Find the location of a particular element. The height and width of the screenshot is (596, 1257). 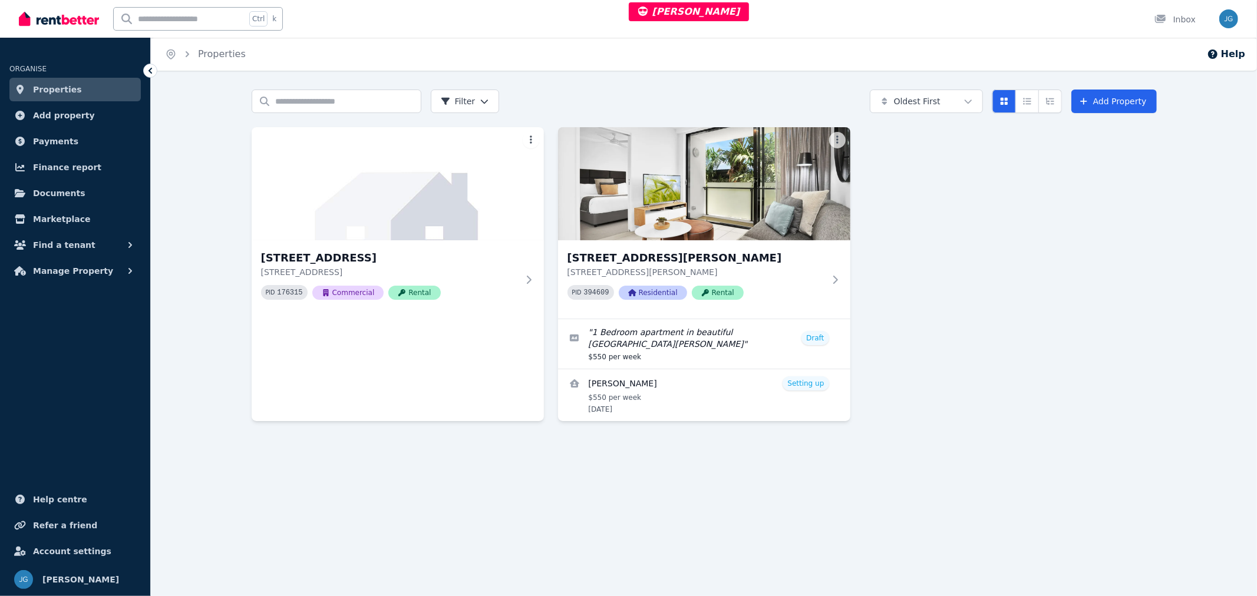

button: Manage Property is located at coordinates (75, 271).